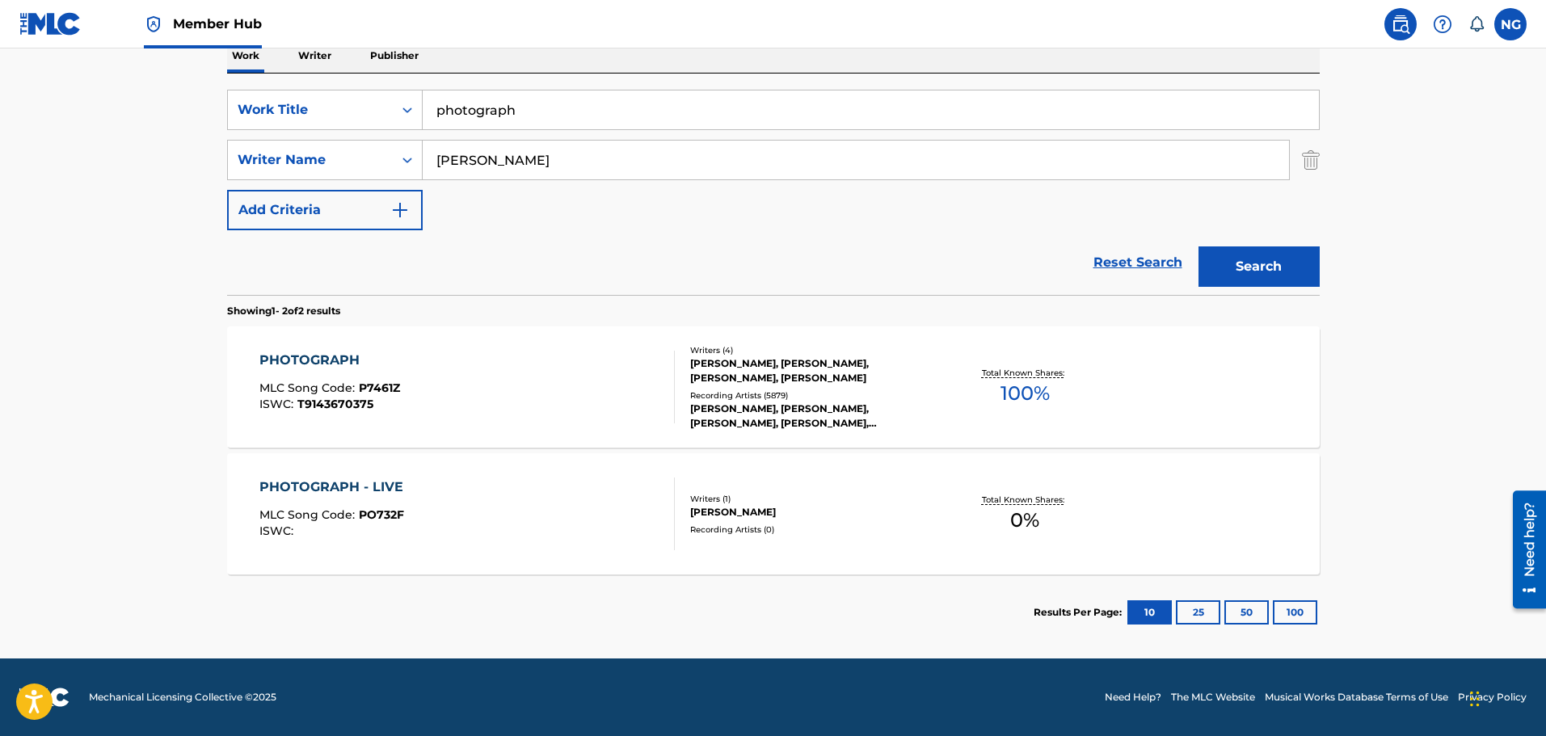 The height and width of the screenshot is (736, 1546). What do you see at coordinates (1149, 613) in the screenshot?
I see `button: 10` at bounding box center [1149, 613].